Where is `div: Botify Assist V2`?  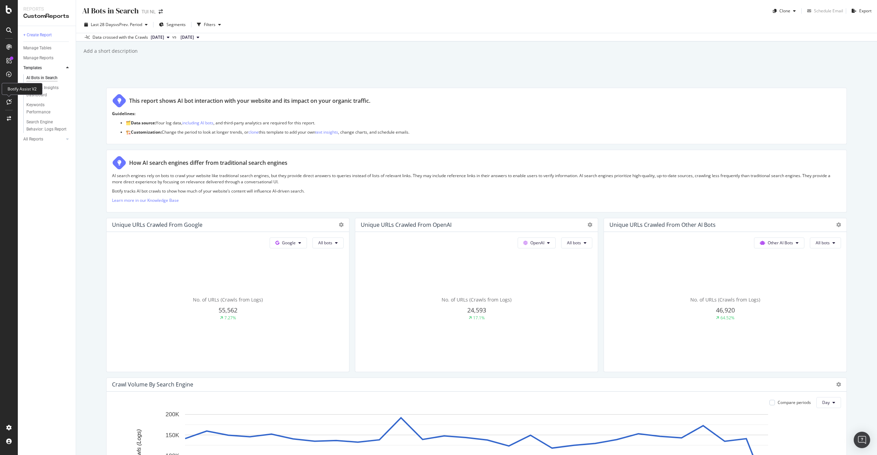
div: Botify Assist V2 is located at coordinates (22, 89).